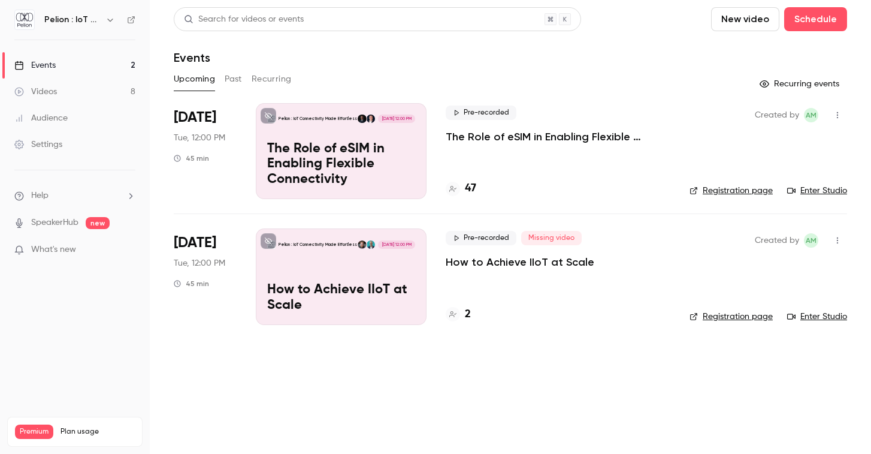 This screenshot has width=871, height=454. I want to click on img: Alan Tait, so click(362, 245).